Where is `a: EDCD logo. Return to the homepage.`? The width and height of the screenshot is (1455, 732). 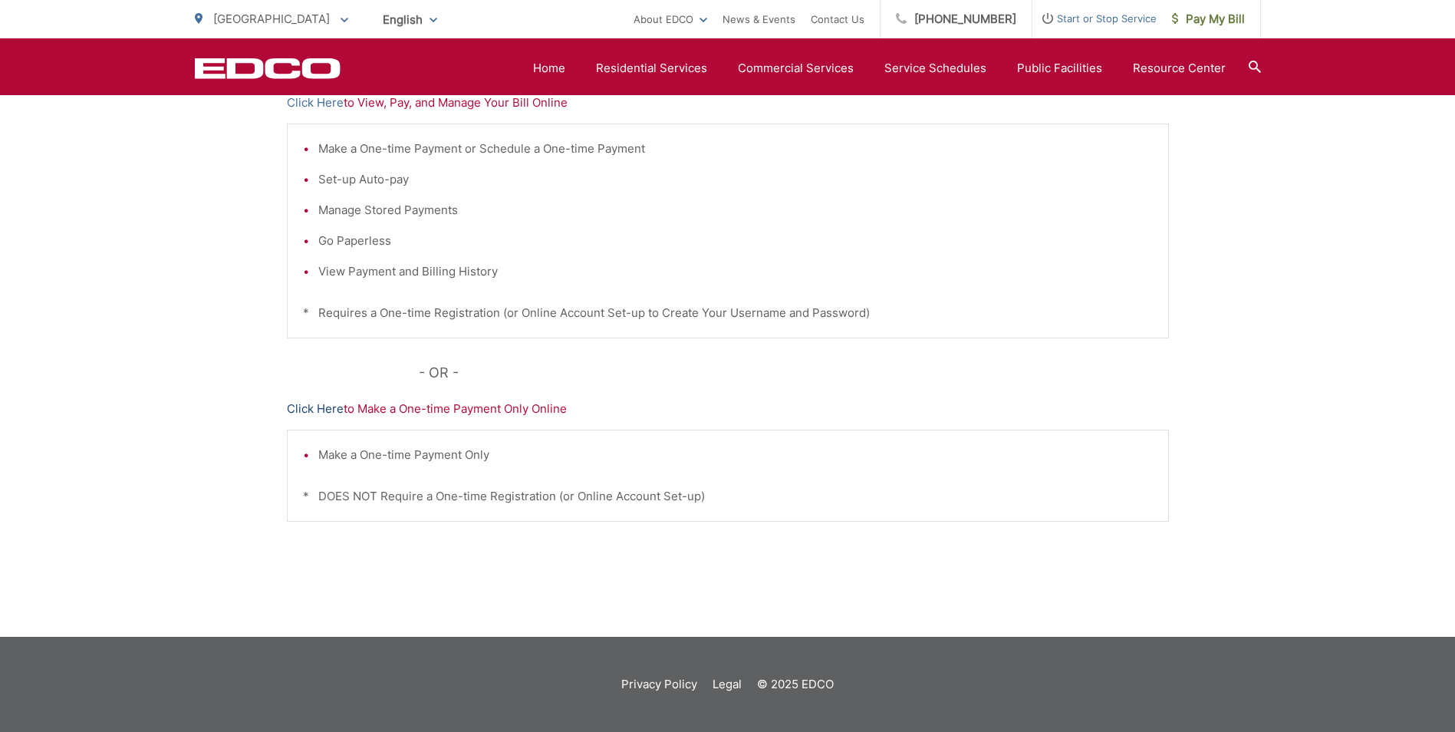 a: EDCD logo. Return to the homepage. is located at coordinates (268, 68).